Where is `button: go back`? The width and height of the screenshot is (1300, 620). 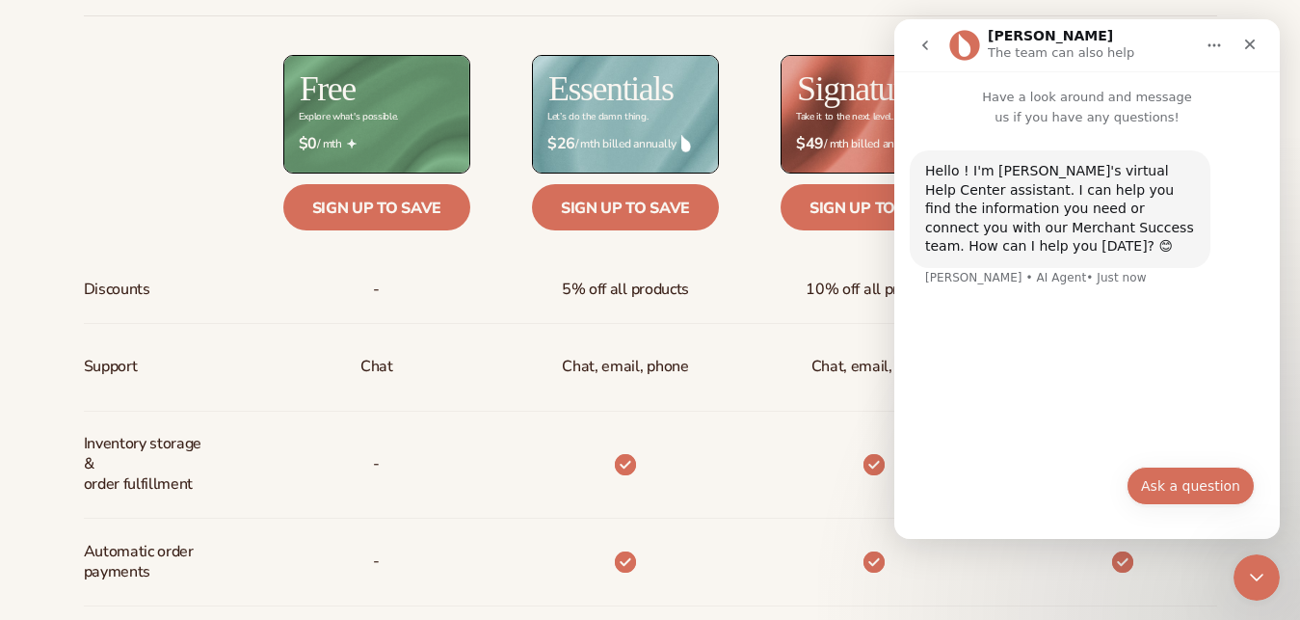 button: go back is located at coordinates (31, 26).